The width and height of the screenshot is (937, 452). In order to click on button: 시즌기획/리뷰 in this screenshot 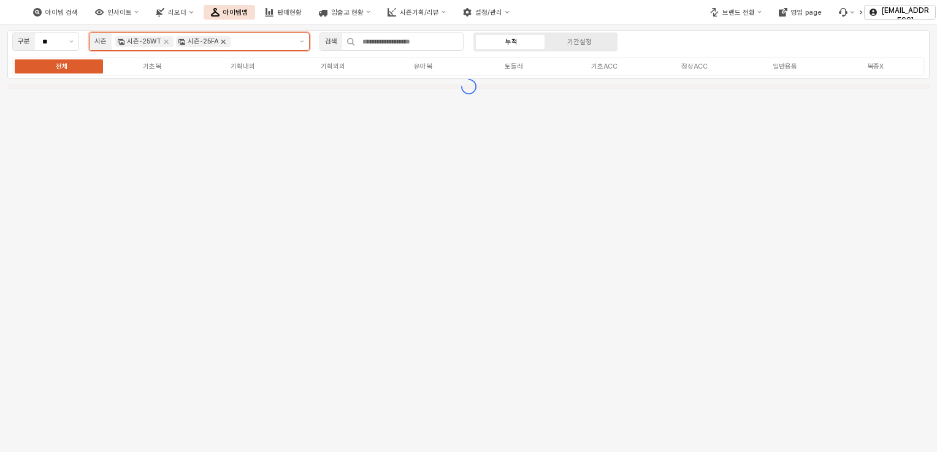, I will do `click(416, 12)`.